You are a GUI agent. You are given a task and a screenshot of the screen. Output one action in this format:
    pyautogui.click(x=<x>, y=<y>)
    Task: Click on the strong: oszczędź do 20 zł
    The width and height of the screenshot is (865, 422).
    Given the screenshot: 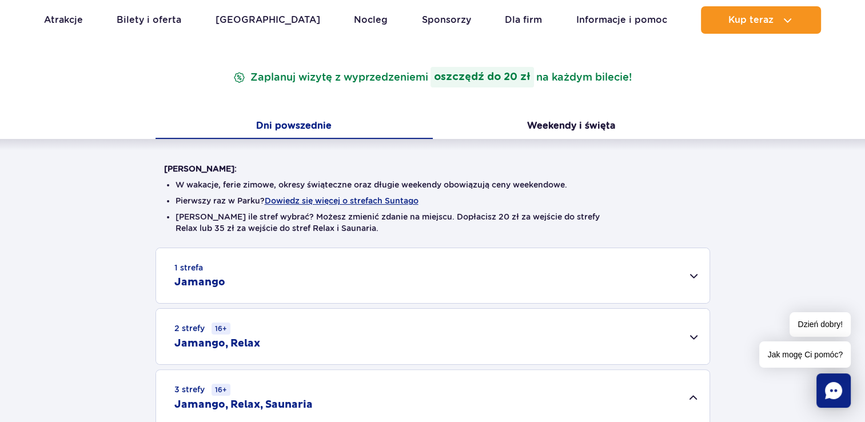 What is the action you would take?
    pyautogui.click(x=482, y=77)
    